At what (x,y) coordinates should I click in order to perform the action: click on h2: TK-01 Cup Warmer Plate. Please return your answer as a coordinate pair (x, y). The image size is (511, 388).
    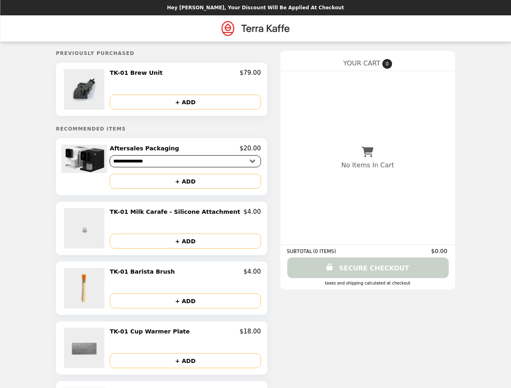
    Looking at the image, I should click on (151, 331).